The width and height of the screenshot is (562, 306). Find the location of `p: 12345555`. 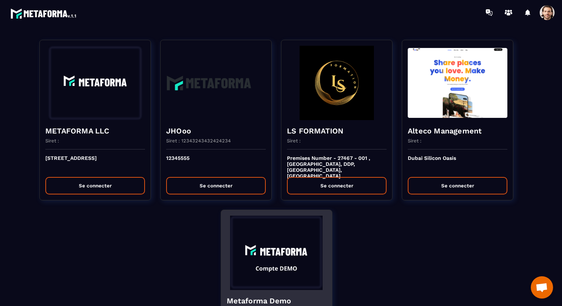

p: 12345555 is located at coordinates (216, 163).